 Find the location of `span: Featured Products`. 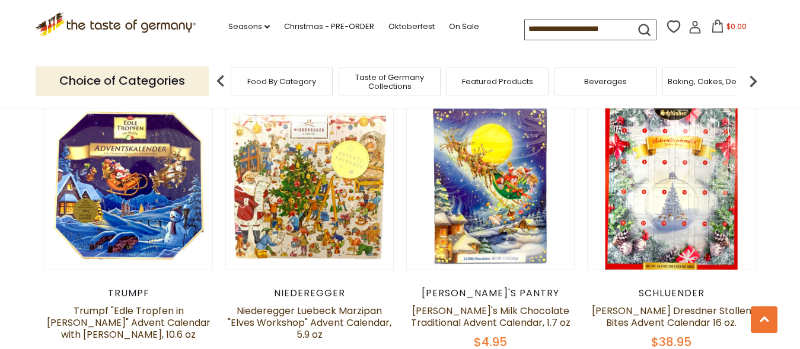

span: Featured Products is located at coordinates (498, 81).